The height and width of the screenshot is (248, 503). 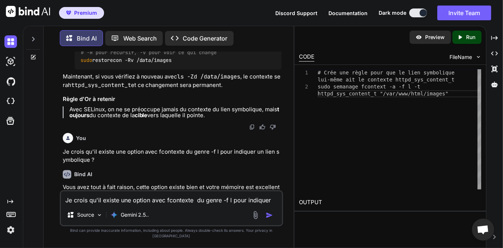 What do you see at coordinates (252, 127) in the screenshot?
I see `img: copy` at bounding box center [252, 127].